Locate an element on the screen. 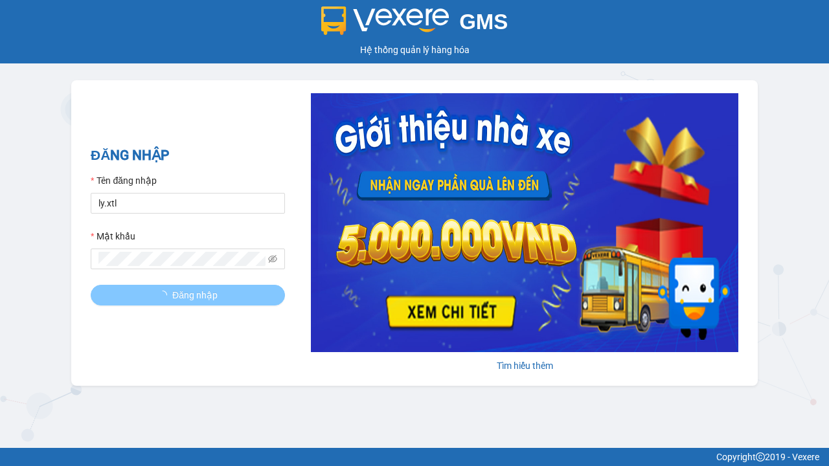 This screenshot has width=829, height=466. span: Đăng nhập is located at coordinates (195, 295).